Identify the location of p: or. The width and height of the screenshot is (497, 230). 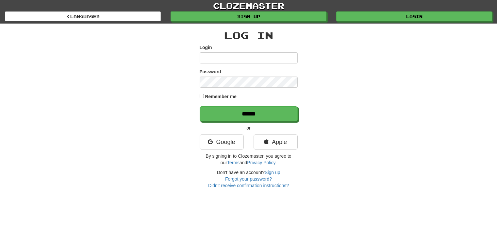
(249, 128).